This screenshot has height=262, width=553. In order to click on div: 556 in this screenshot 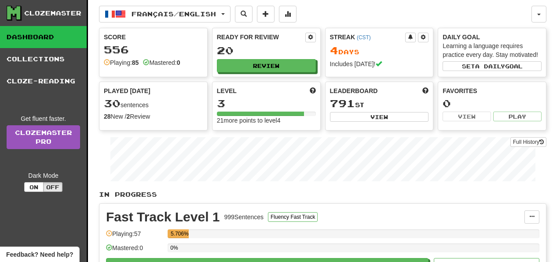, I will do `click(153, 49)`.